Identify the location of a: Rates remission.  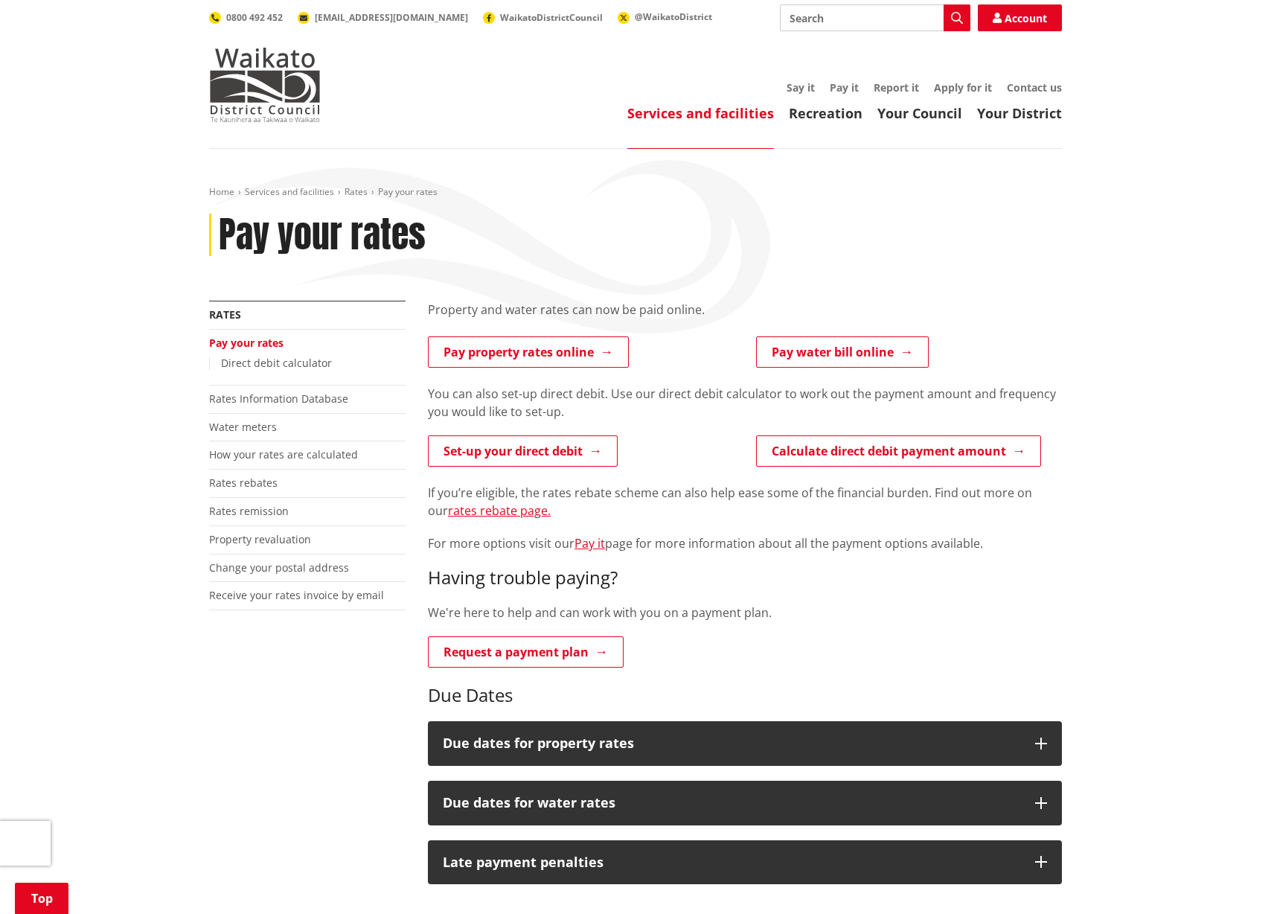
(249, 510).